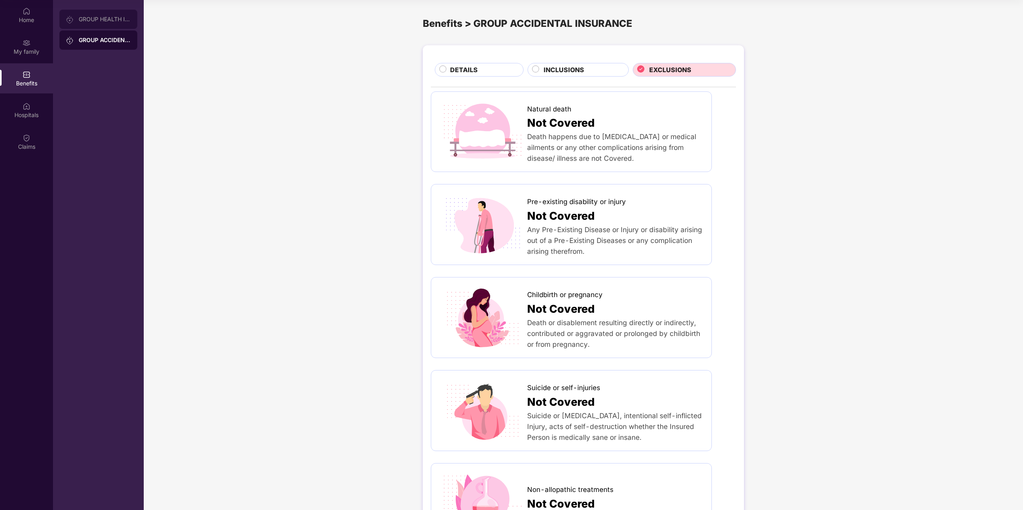 The height and width of the screenshot is (510, 1023). What do you see at coordinates (563, 70) in the screenshot?
I see `span: INCLUSIONS` at bounding box center [563, 70].